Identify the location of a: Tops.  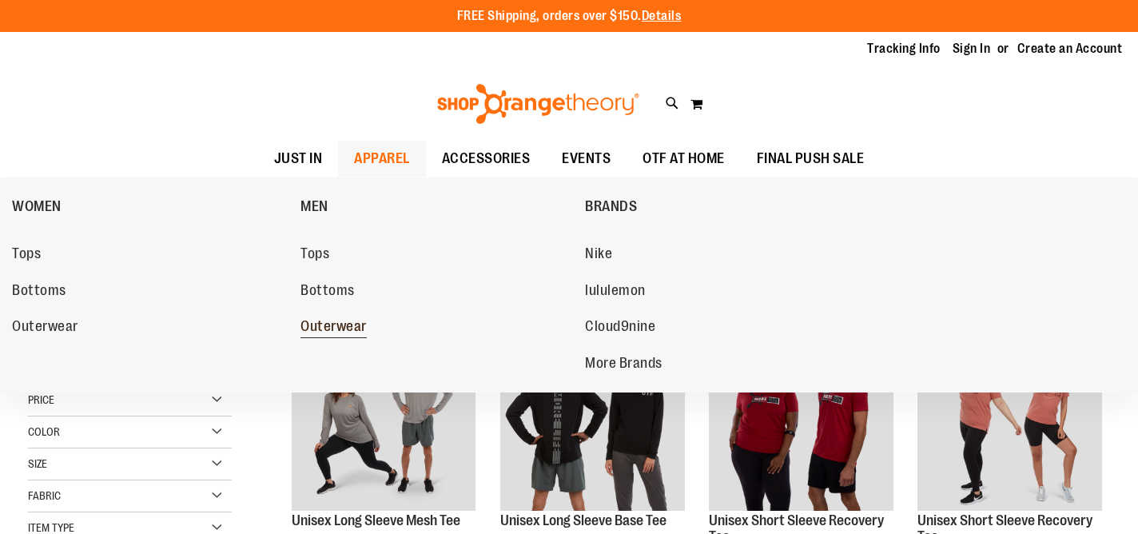
(435, 254).